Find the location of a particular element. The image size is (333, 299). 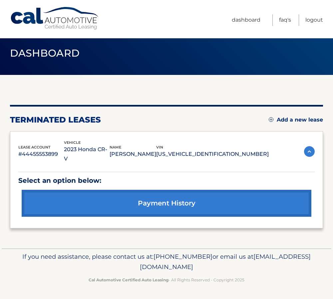

p: - All Rights Reserved - Copyright 2025 is located at coordinates (167, 280).